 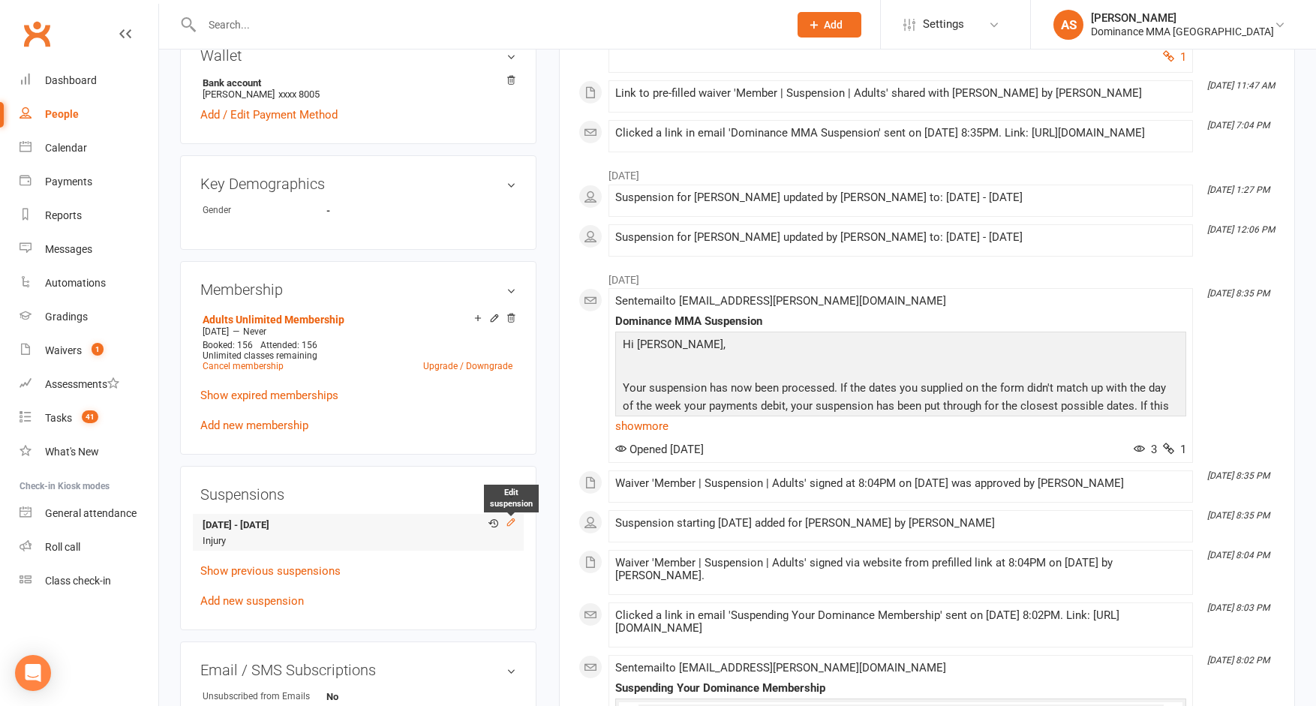 I want to click on div: Gender, so click(x=264, y=210).